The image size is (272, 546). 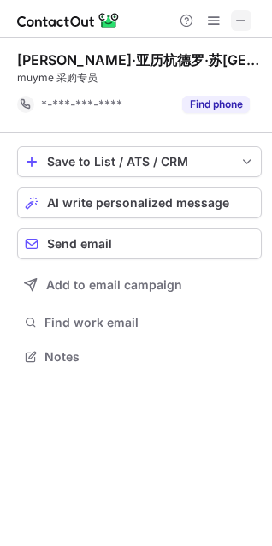 What do you see at coordinates (150, 323) in the screenshot?
I see `span: Find work email` at bounding box center [150, 323].